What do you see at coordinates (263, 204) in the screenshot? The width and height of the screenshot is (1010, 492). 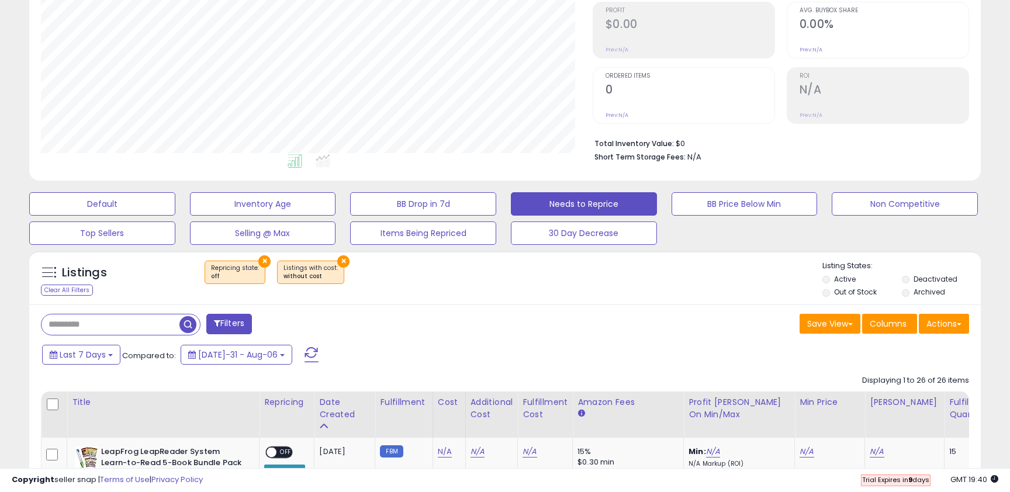 I see `button: Inventory Age` at bounding box center [263, 204].